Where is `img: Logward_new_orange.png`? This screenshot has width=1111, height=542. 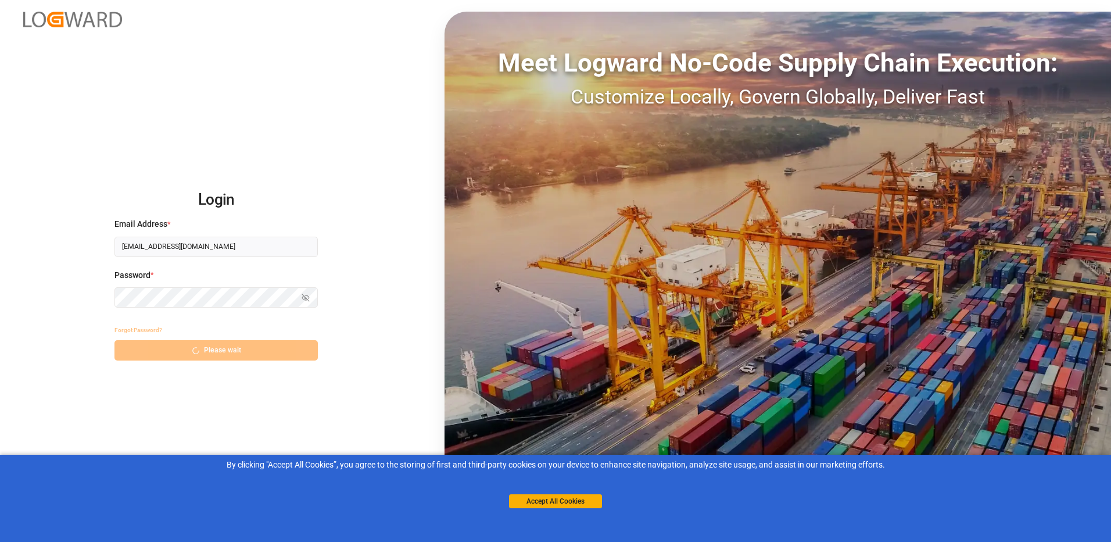 img: Logward_new_orange.png is located at coordinates (73, 19).